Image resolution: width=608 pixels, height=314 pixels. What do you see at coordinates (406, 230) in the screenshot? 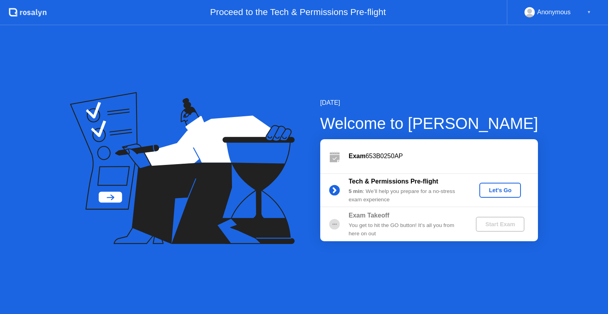
I see `div: You get to hit the GO button! It’s all you from here on out` at bounding box center [406, 230].